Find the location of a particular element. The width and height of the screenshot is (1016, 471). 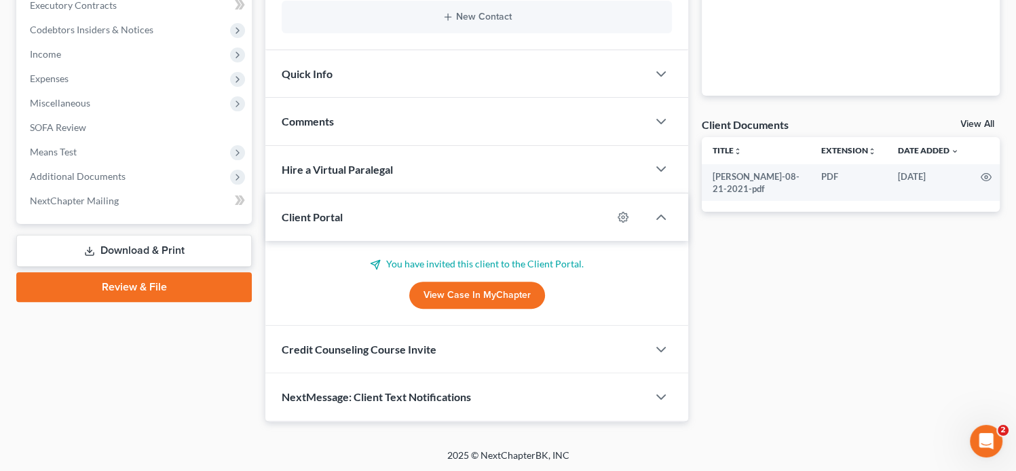

span: Credit Counseling Course Invite is located at coordinates (359, 349).